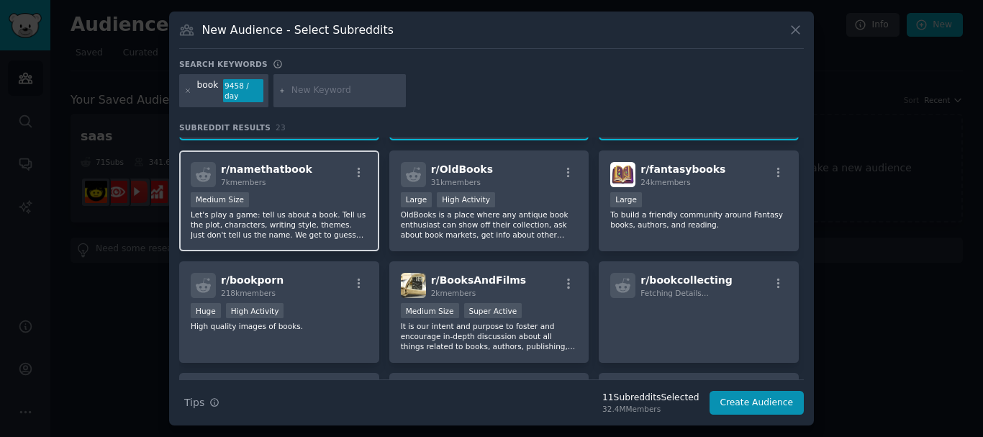 The height and width of the screenshot is (437, 983). Describe the element at coordinates (252, 280) in the screenshot. I see `span: r/ bookporn` at that location.